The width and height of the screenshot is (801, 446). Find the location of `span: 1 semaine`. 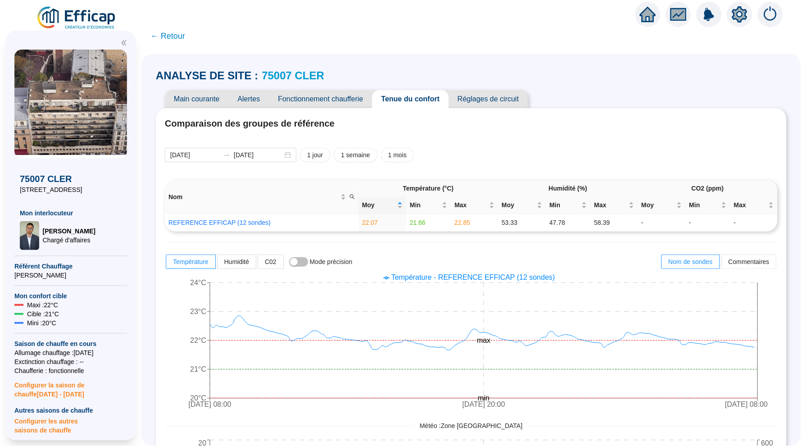

span: 1 semaine is located at coordinates (355, 155).